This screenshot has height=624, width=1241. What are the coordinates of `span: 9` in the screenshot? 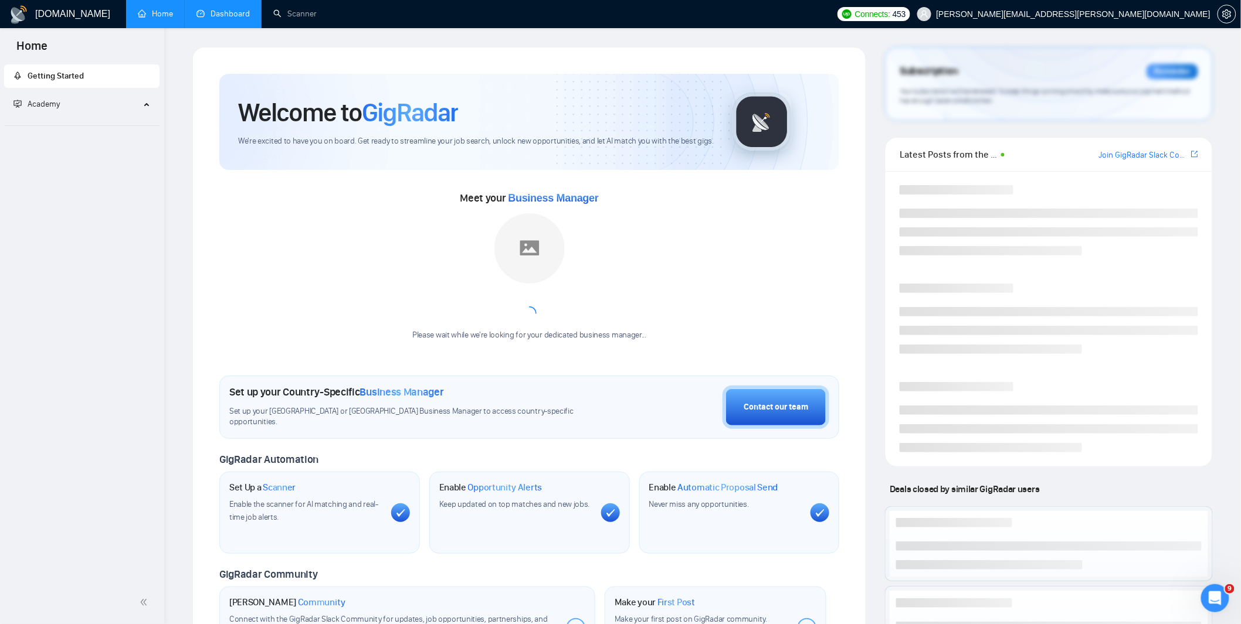 It's located at (1230, 589).